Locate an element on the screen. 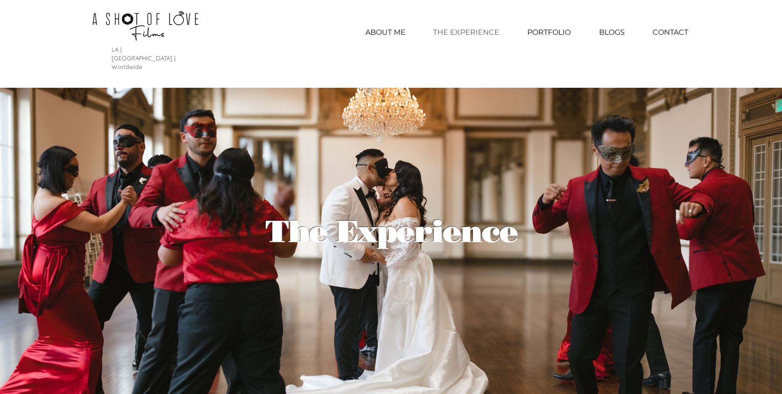 Image resolution: width=782 pixels, height=394 pixels. p: ABOUT ME is located at coordinates (386, 32).